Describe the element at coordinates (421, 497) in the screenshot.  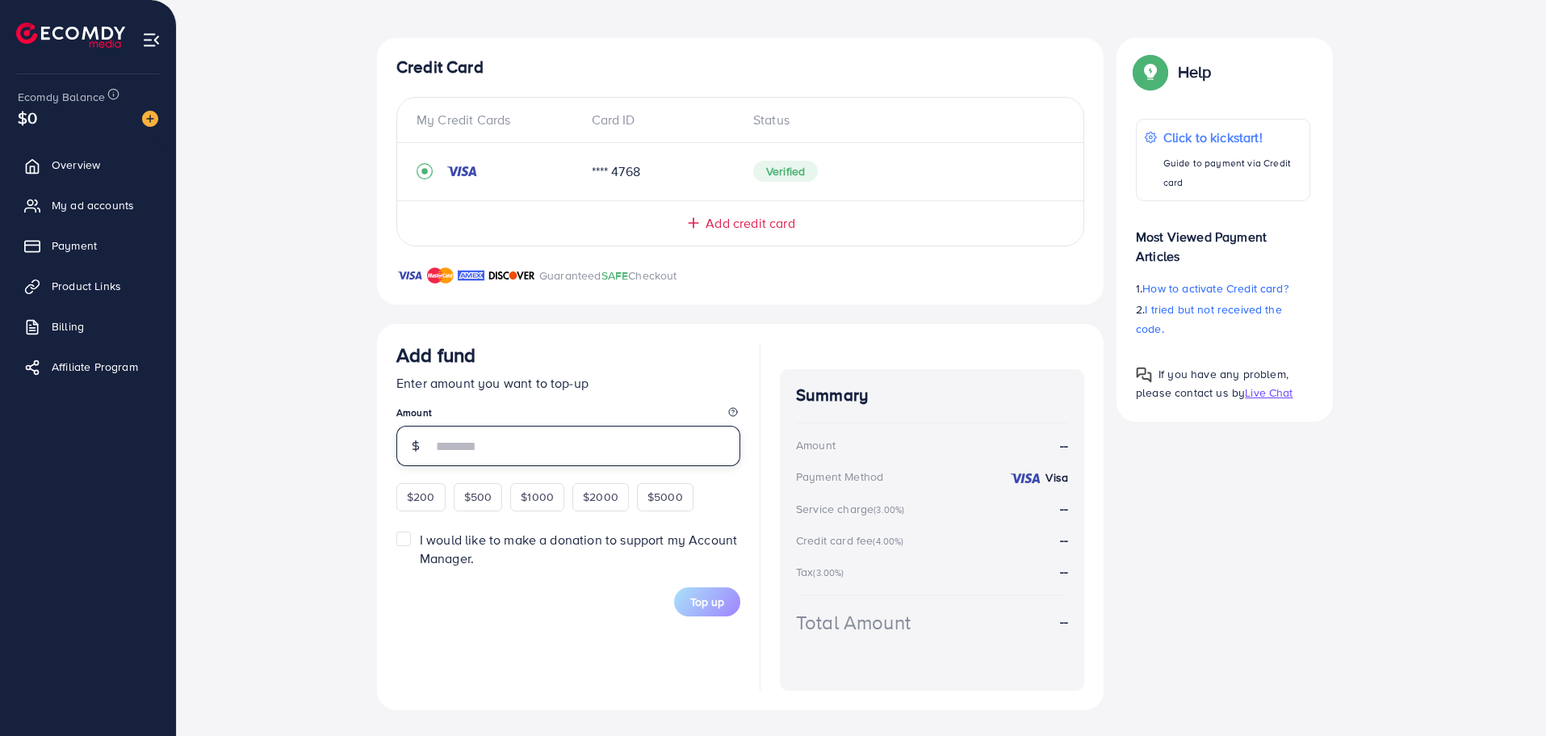
I see `span: $200` at that location.